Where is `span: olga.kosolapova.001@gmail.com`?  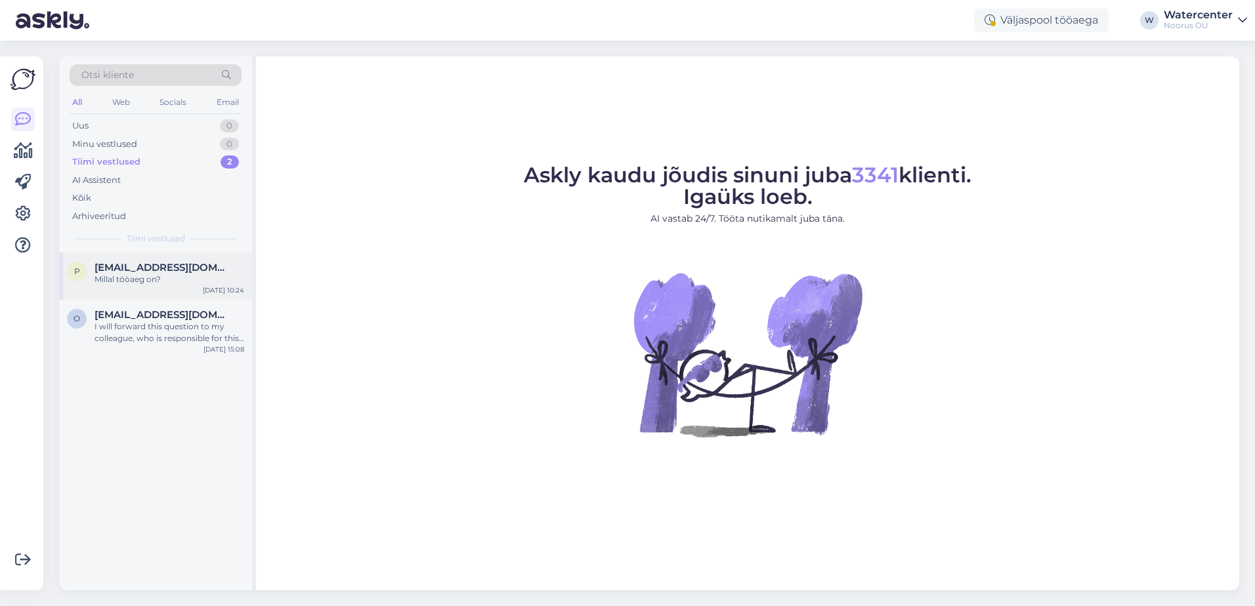 span: olga.kosolapova.001@gmail.com is located at coordinates (163, 315).